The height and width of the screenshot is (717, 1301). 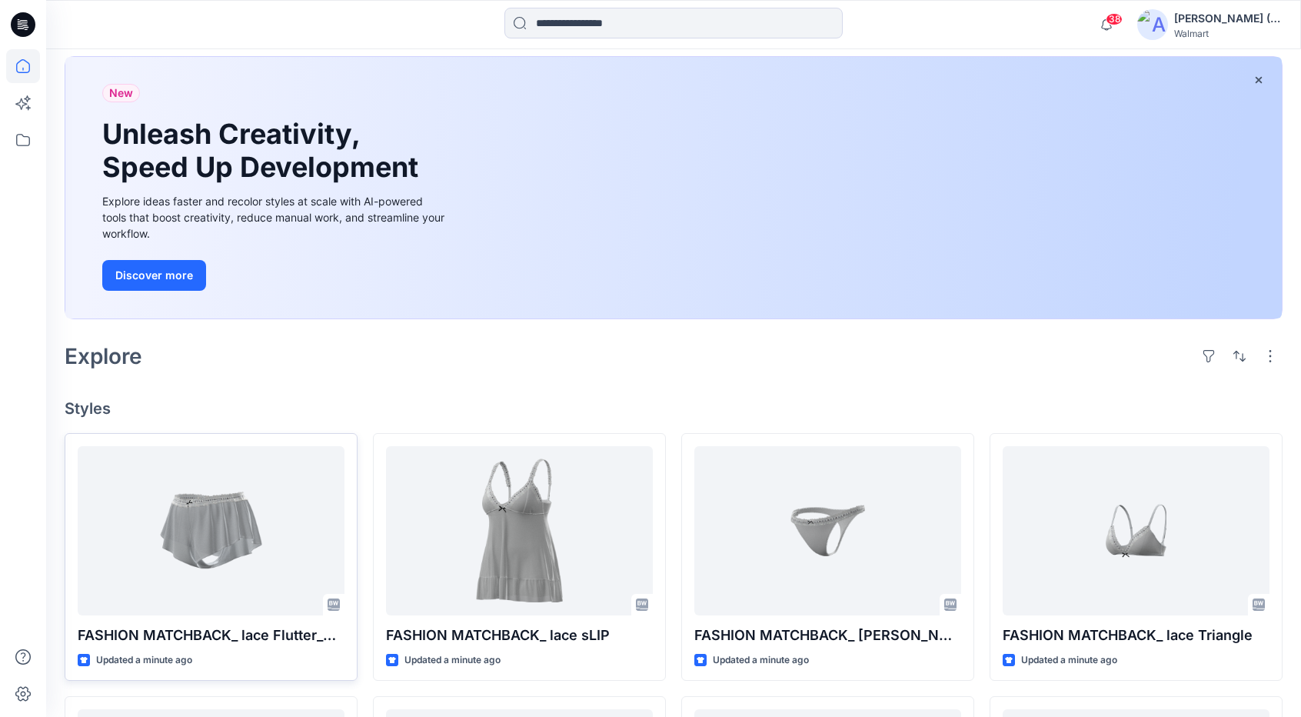 What do you see at coordinates (211, 531) in the screenshot?
I see `a: FASHION MATCHBACK_ lace Flutter_Shorti` at bounding box center [211, 531].